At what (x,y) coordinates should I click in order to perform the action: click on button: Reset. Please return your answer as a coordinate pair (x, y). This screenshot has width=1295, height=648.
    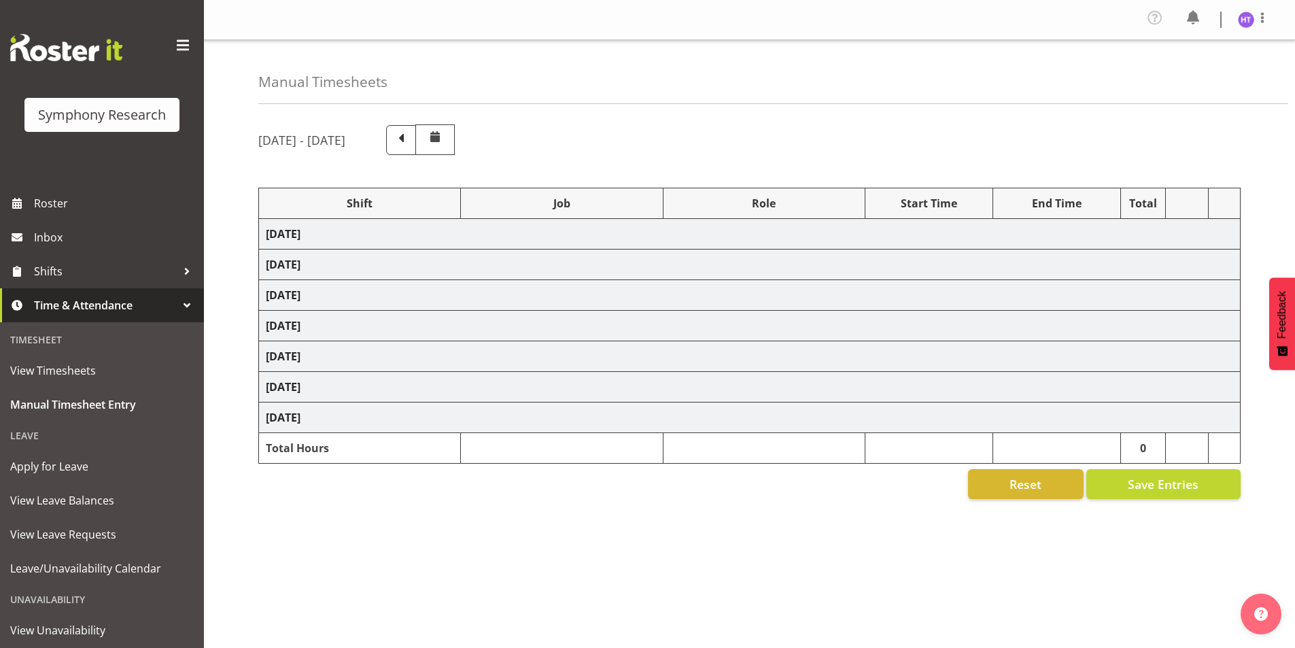
    Looking at the image, I should click on (1026, 484).